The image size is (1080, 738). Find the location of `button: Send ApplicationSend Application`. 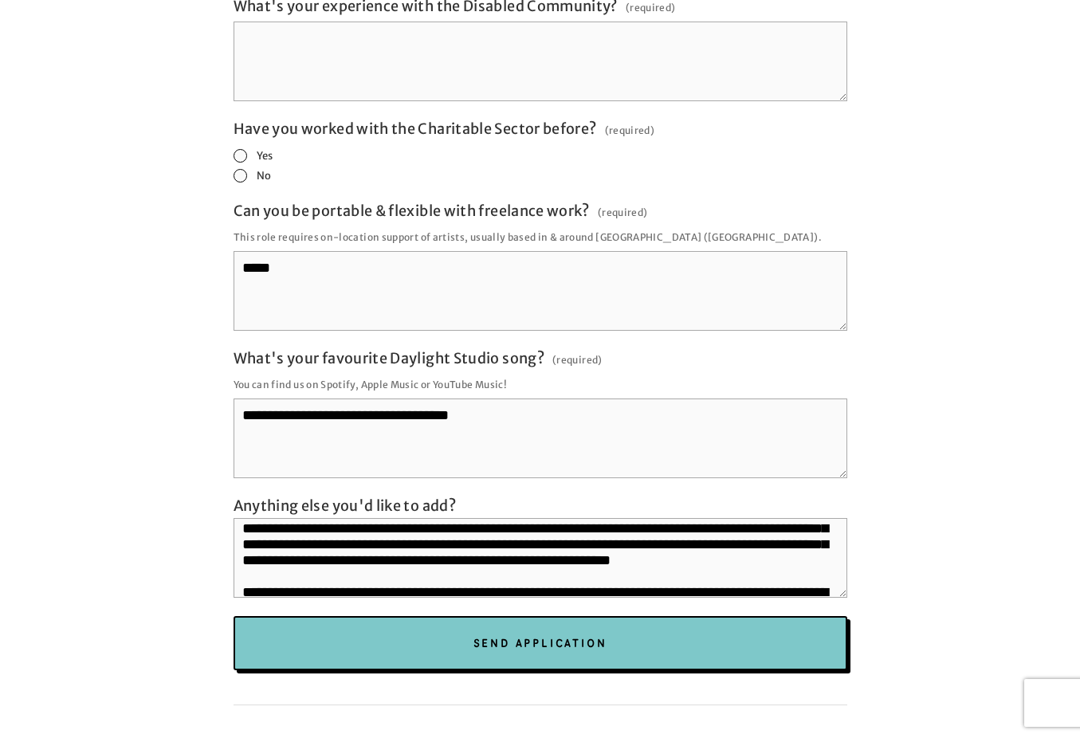

button: Send ApplicationSend Application is located at coordinates (540, 643).